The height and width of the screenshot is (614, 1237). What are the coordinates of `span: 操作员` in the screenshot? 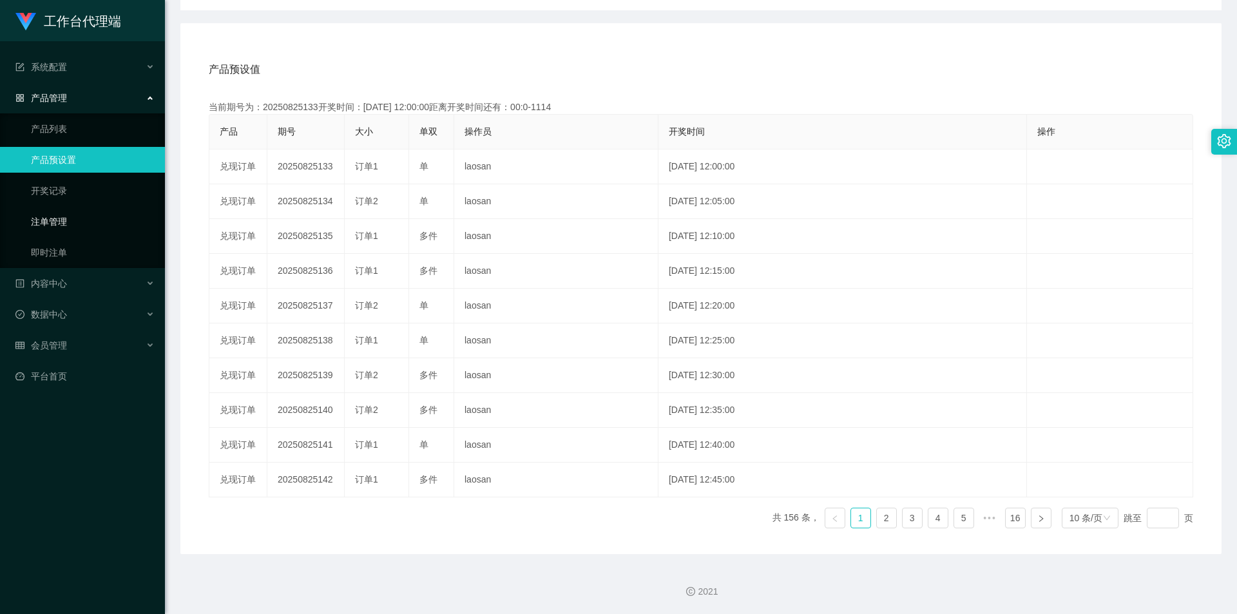 It's located at (478, 131).